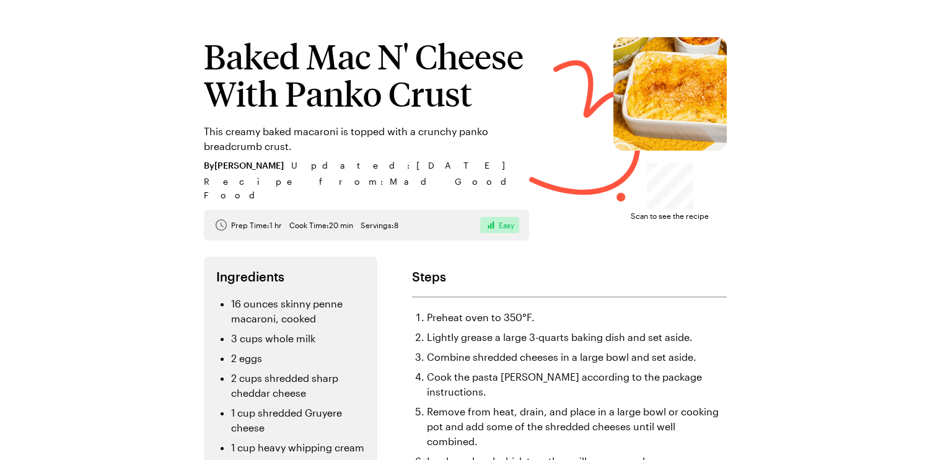 The width and height of the screenshot is (930, 460). Describe the element at coordinates (669, 216) in the screenshot. I see `span: Scan to see the recipe` at that location.